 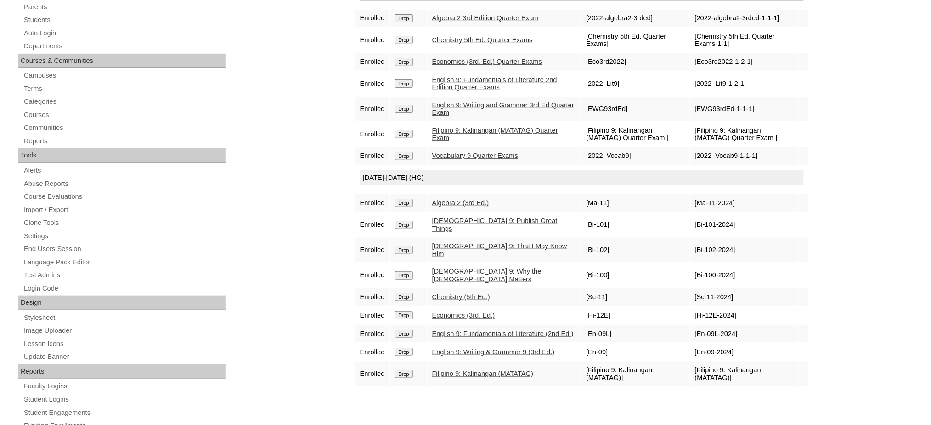 What do you see at coordinates (124, 344) in the screenshot?
I see `a: Lesson Icons` at bounding box center [124, 344].